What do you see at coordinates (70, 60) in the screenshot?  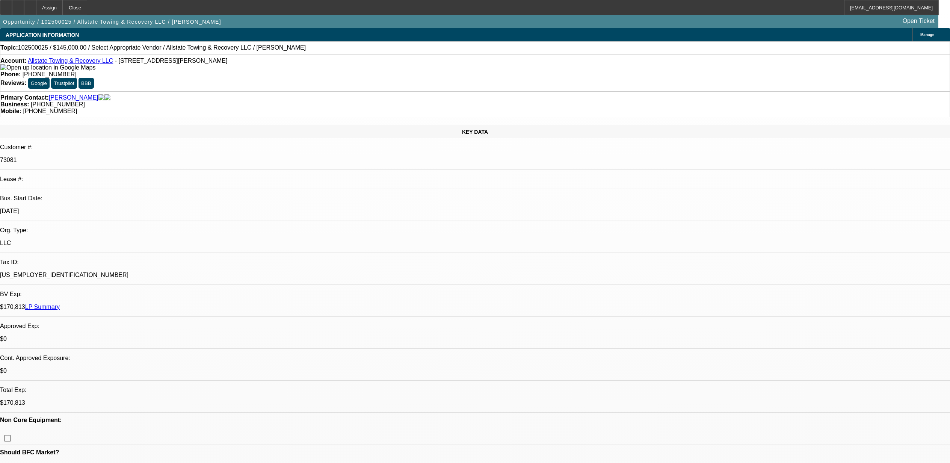 I see `a: Allstate Towing & Recovery LLC` at bounding box center [70, 60].